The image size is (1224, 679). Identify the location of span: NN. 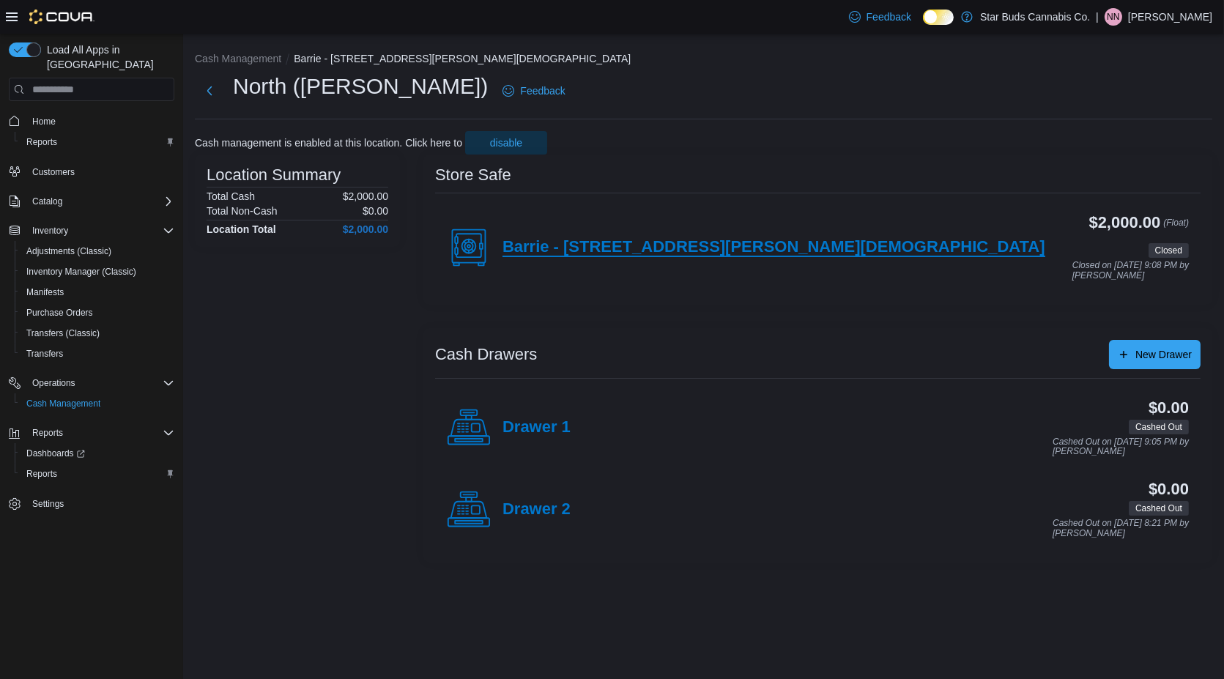
(1113, 17).